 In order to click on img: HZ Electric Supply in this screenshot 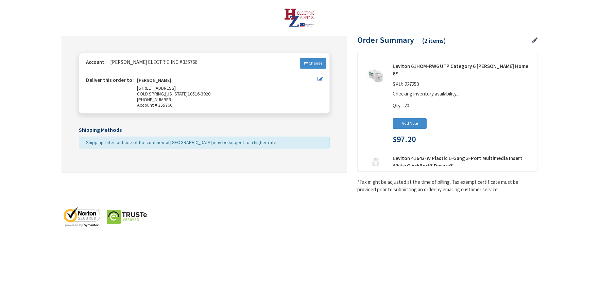, I will do `click(299, 18)`.